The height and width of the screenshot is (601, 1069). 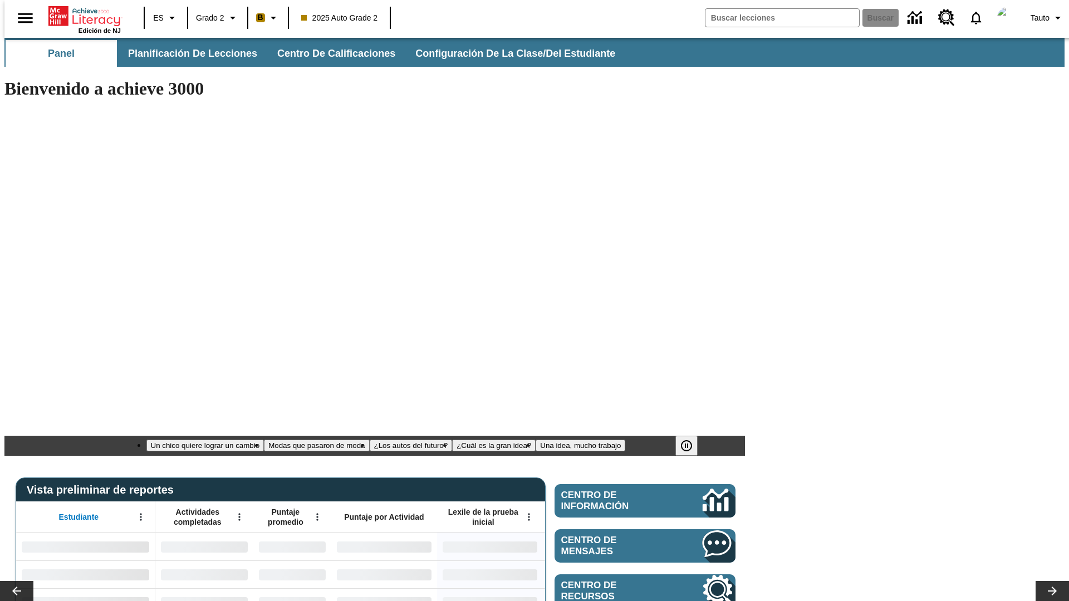 What do you see at coordinates (692, 446) in the screenshot?
I see `div: Pausar` at bounding box center [692, 446].